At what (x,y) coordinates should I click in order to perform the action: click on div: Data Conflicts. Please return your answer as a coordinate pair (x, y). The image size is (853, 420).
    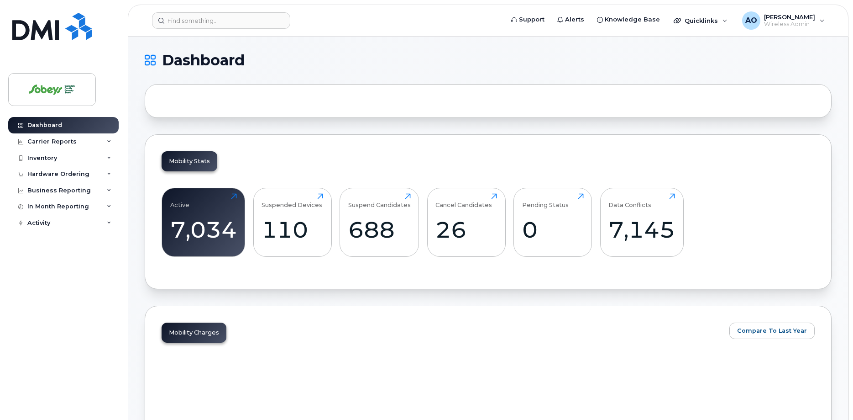
    Looking at the image, I should click on (630, 200).